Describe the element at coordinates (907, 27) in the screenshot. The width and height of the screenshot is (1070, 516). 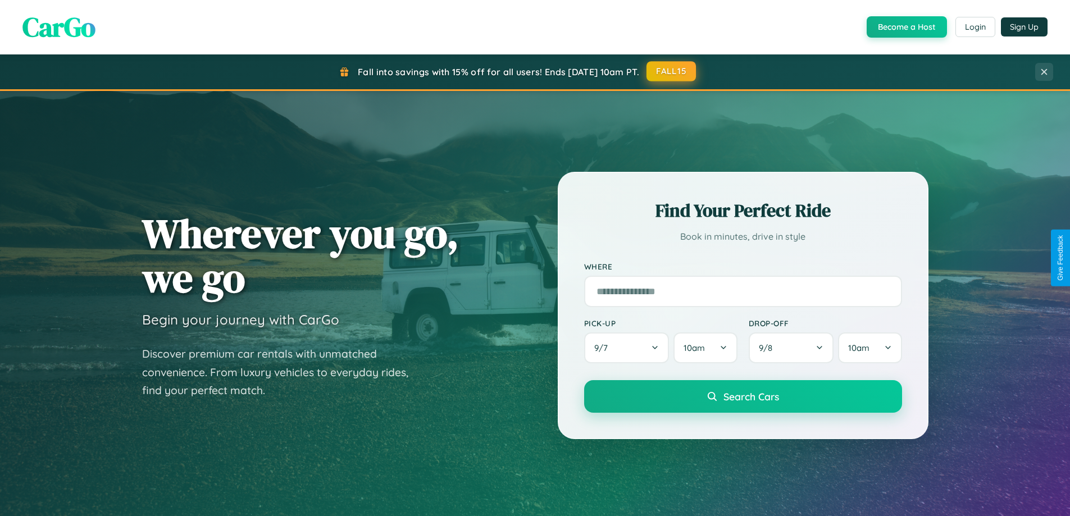
I see `button: Become a Host` at that location.